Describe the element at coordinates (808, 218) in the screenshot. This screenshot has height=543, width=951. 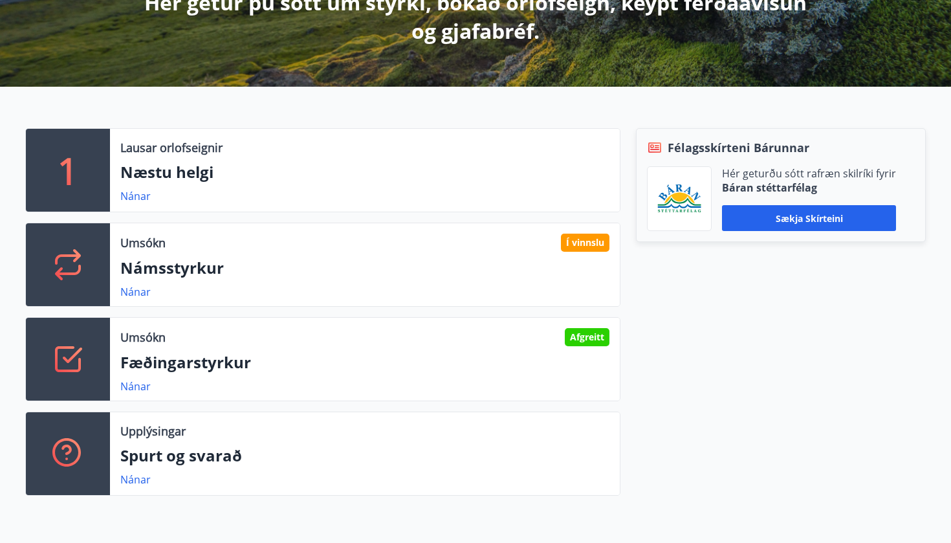
I see `button: Sækja skírteini` at that location.